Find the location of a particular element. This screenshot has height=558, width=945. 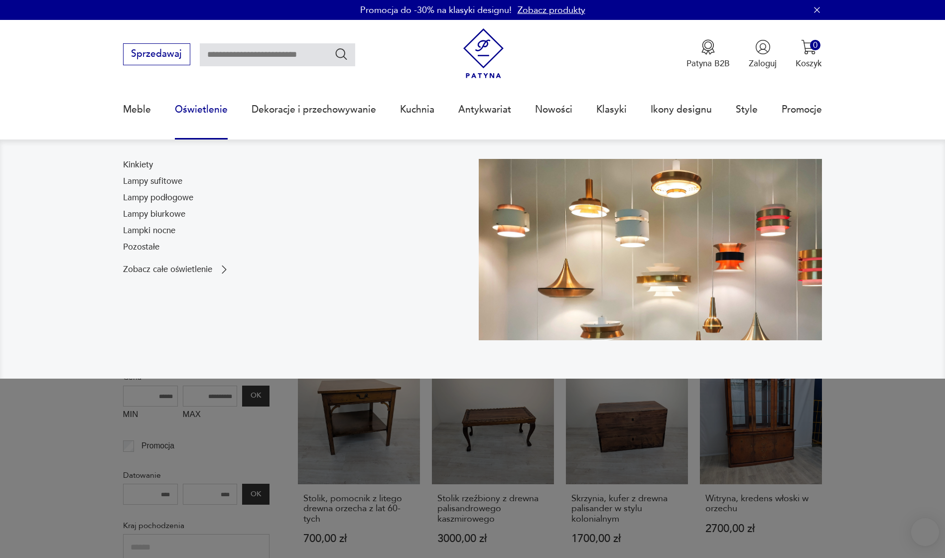

a: Antykwariat is located at coordinates (485, 110).